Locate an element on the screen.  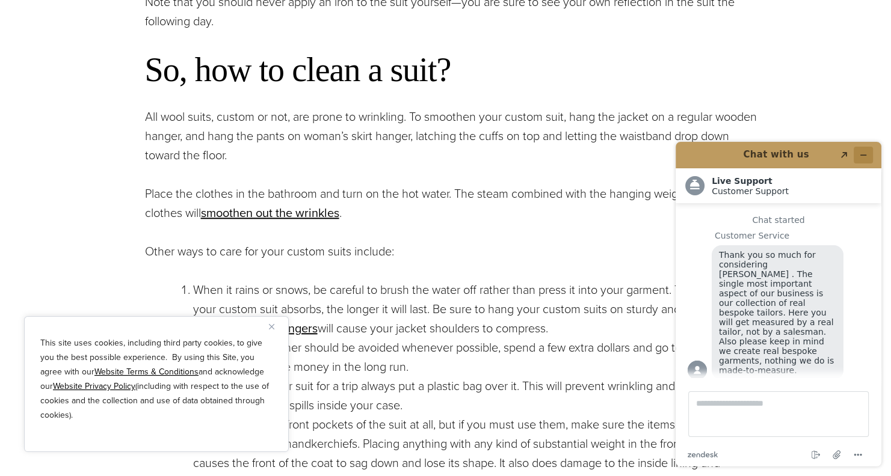
h2: So, how to clean a suit? is located at coordinates (452, 70).